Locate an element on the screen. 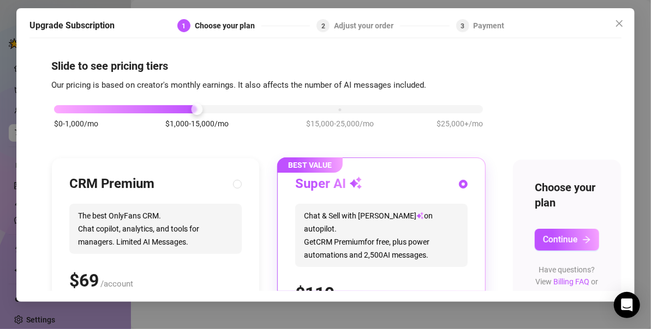  span: BEST VALUE is located at coordinates (310, 165).